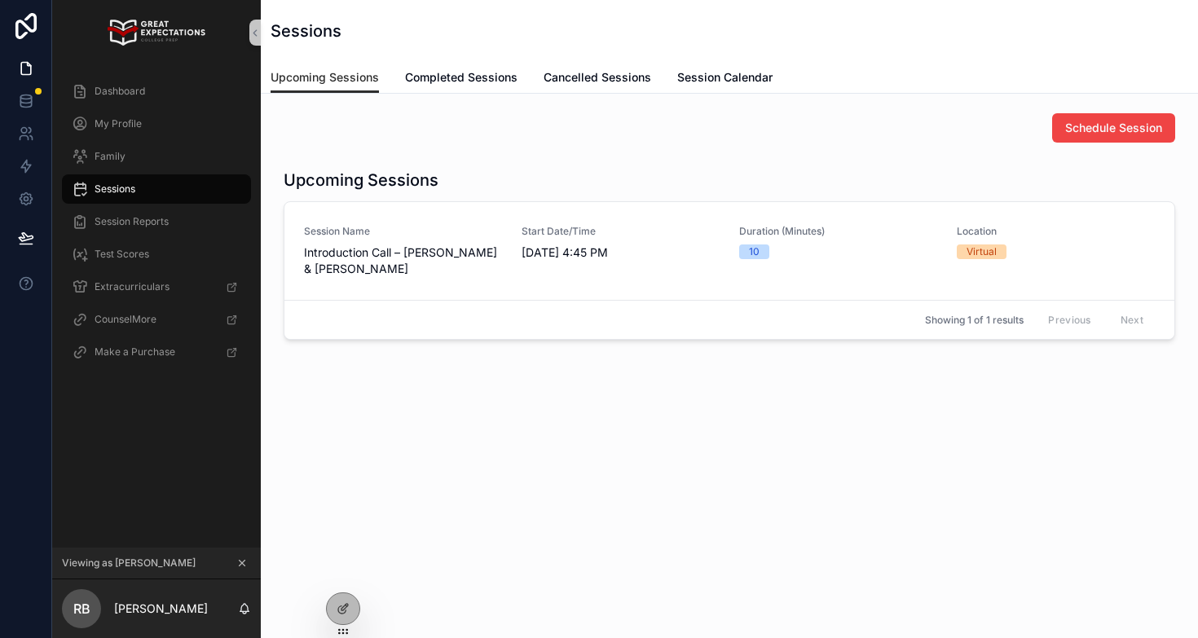 The image size is (1198, 638). I want to click on a: Make a Purchase, so click(156, 352).